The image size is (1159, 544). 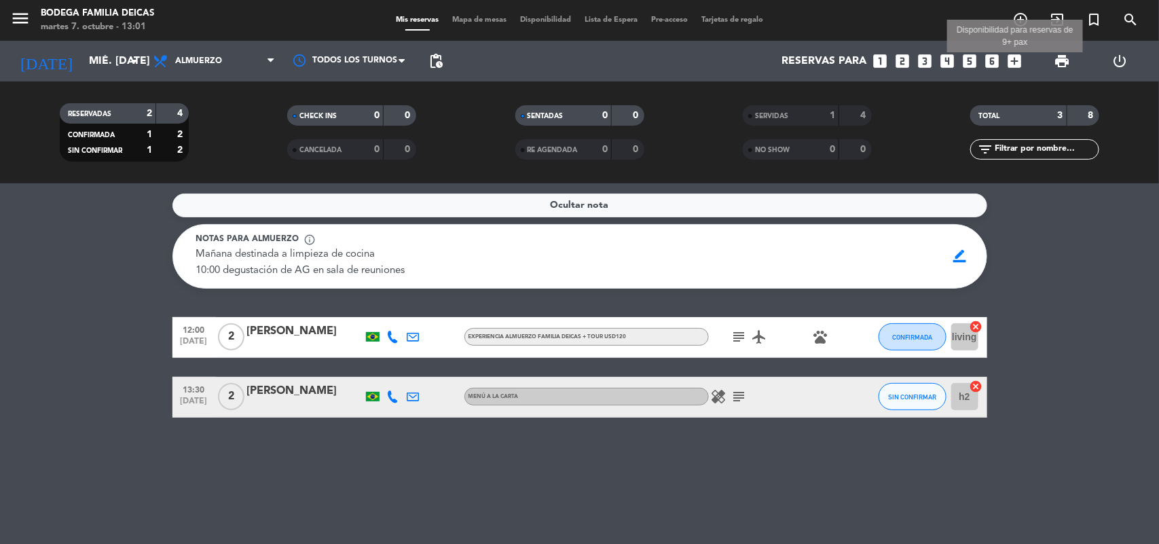 I want to click on strong: 3, so click(x=1060, y=115).